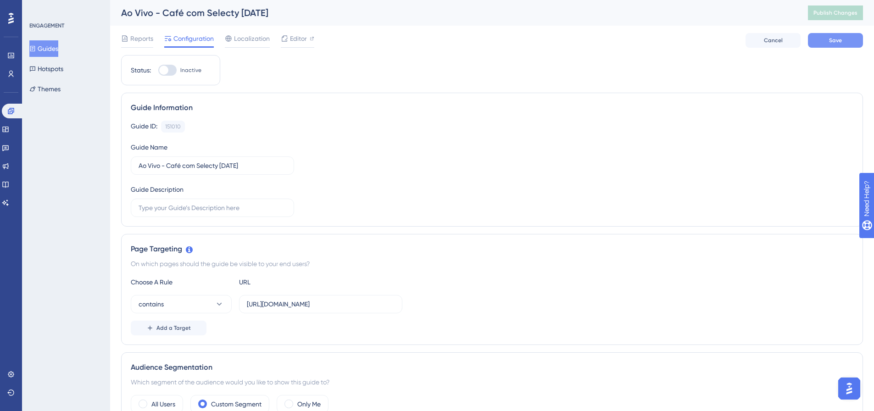  I want to click on div: Guide ID:, so click(144, 127).